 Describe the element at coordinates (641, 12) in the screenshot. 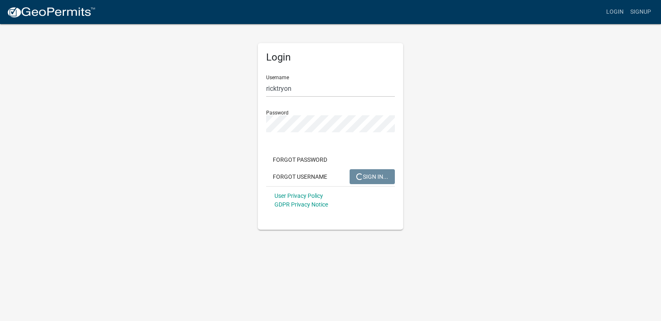

I see `a: Signup` at that location.